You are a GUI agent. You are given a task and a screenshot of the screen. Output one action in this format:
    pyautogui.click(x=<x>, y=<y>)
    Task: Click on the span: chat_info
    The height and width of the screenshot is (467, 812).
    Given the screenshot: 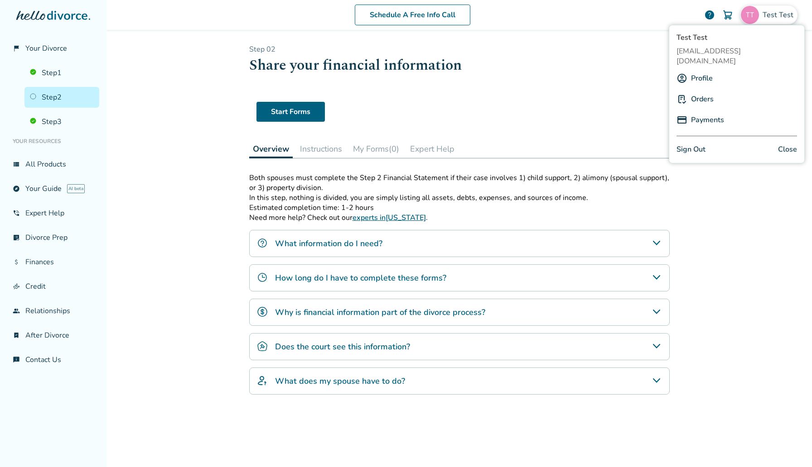 What is the action you would take?
    pyautogui.click(x=16, y=360)
    